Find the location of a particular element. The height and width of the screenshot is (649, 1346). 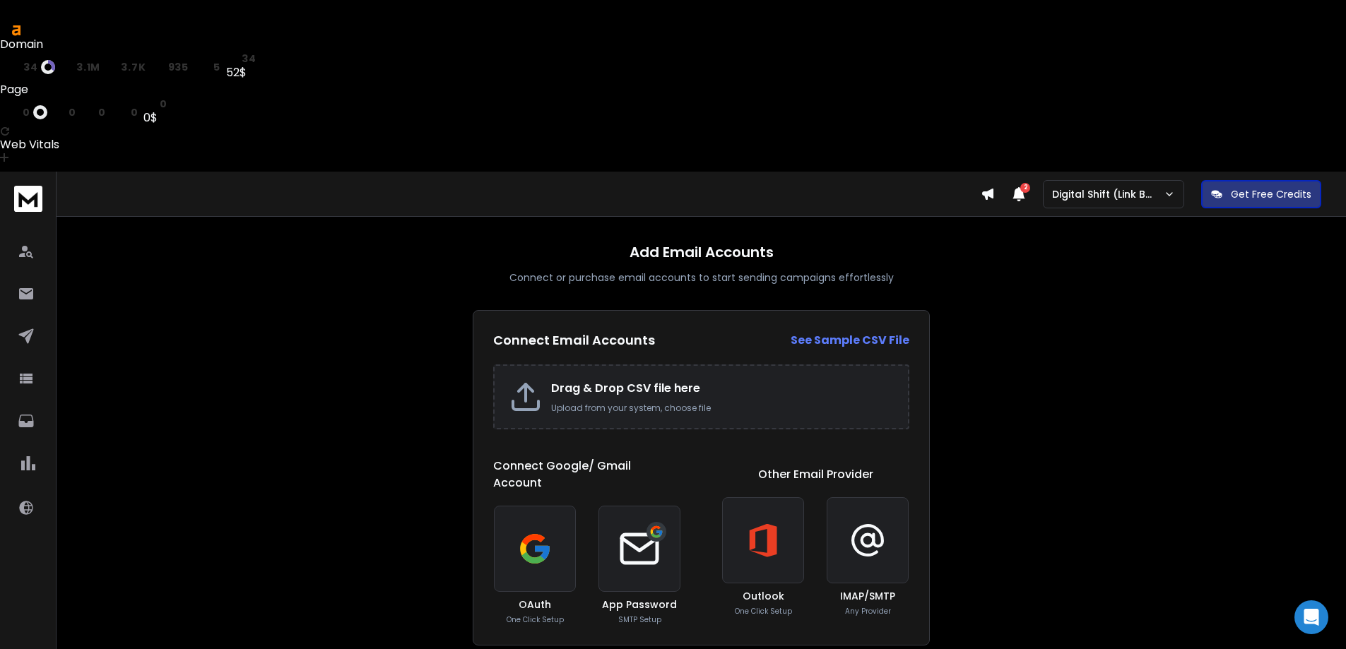

a: st0 is located at coordinates (155, 104).